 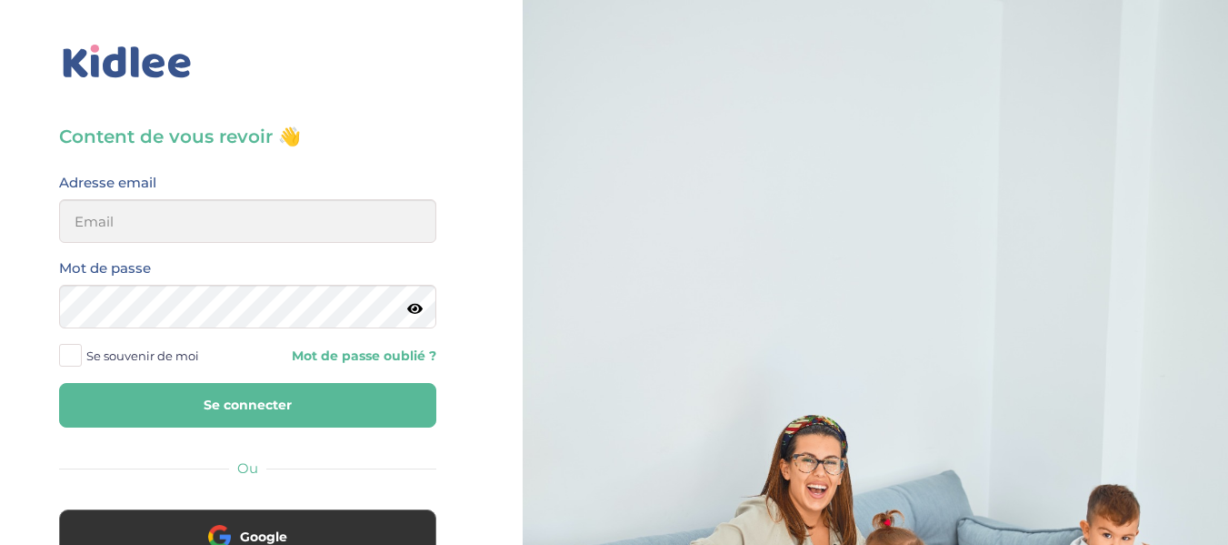 What do you see at coordinates (143, 356) in the screenshot?
I see `span: Se souvenir de moi` at bounding box center [143, 356].